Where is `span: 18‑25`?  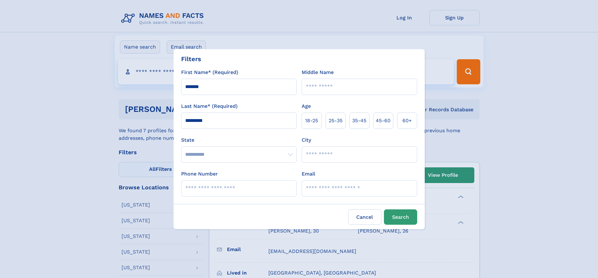 span: 18‑25 is located at coordinates (311, 121).